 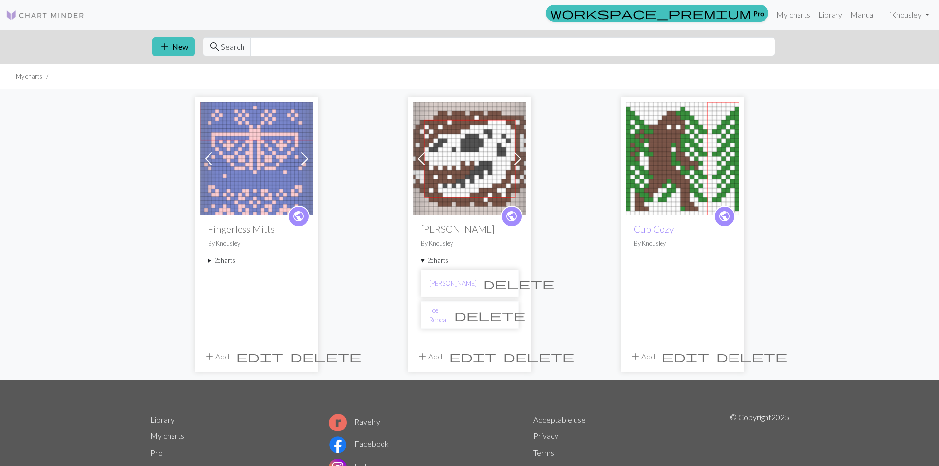 I want to click on h2: Fingerless Mitts, so click(x=257, y=229).